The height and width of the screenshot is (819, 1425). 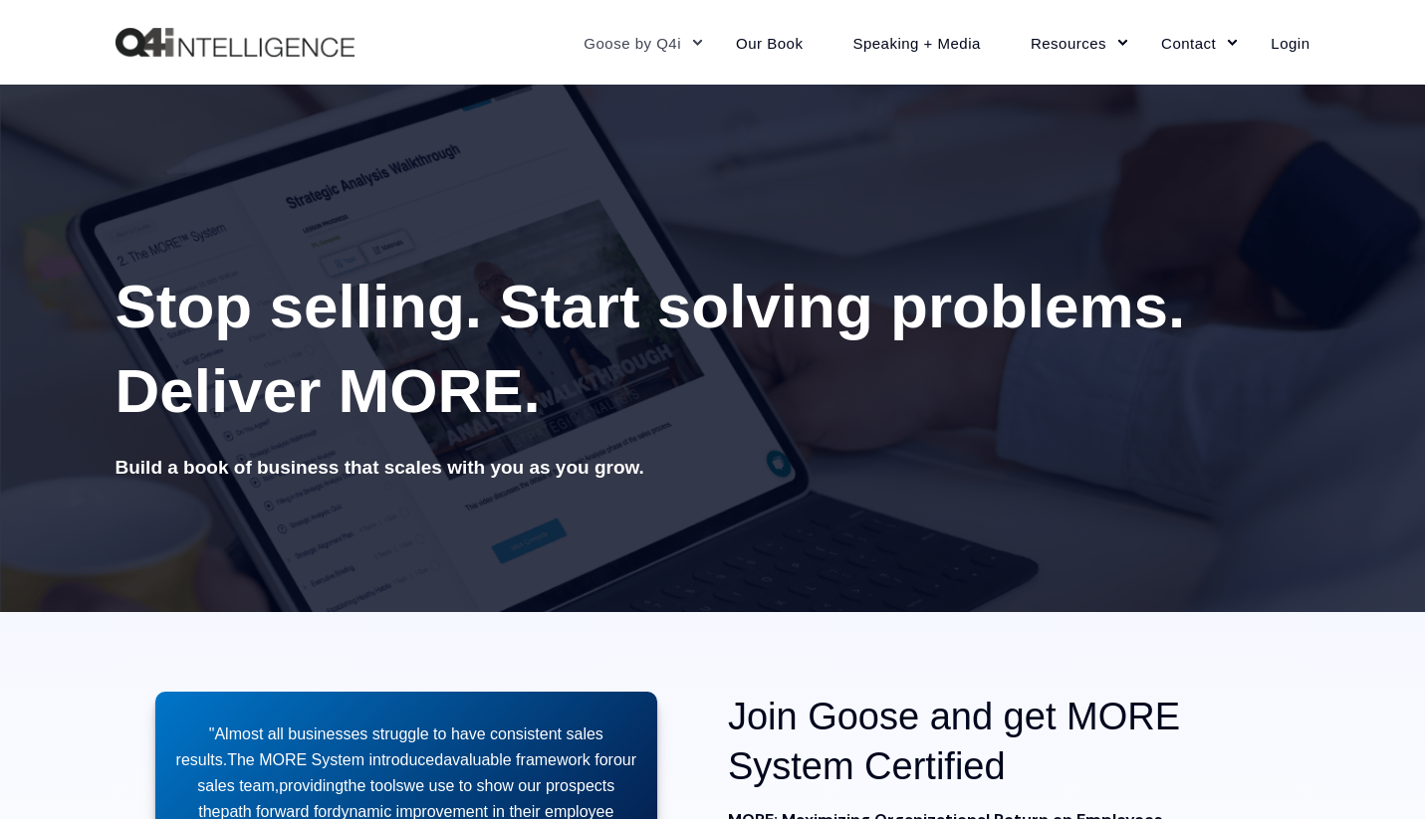 I want to click on span: a, so click(x=447, y=760).